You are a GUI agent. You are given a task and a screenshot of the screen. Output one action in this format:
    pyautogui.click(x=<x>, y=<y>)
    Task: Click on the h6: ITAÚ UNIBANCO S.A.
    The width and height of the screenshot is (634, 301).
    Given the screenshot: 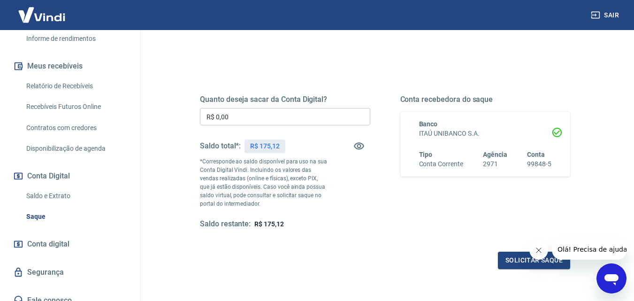 What is the action you would take?
    pyautogui.click(x=485, y=133)
    